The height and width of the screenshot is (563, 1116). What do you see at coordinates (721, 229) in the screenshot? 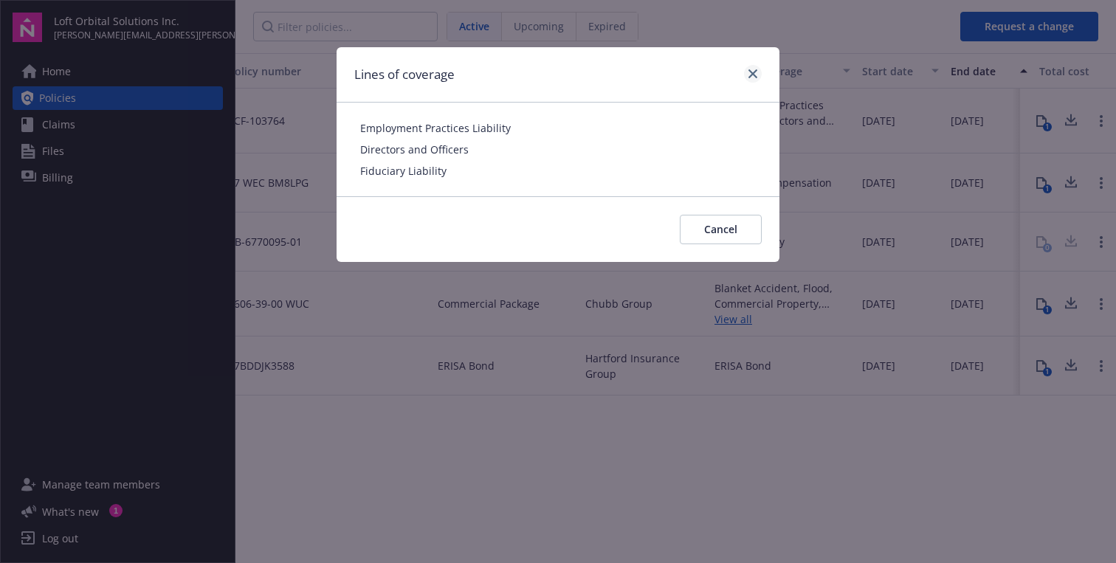
I see `span: Cancel` at bounding box center [721, 229].